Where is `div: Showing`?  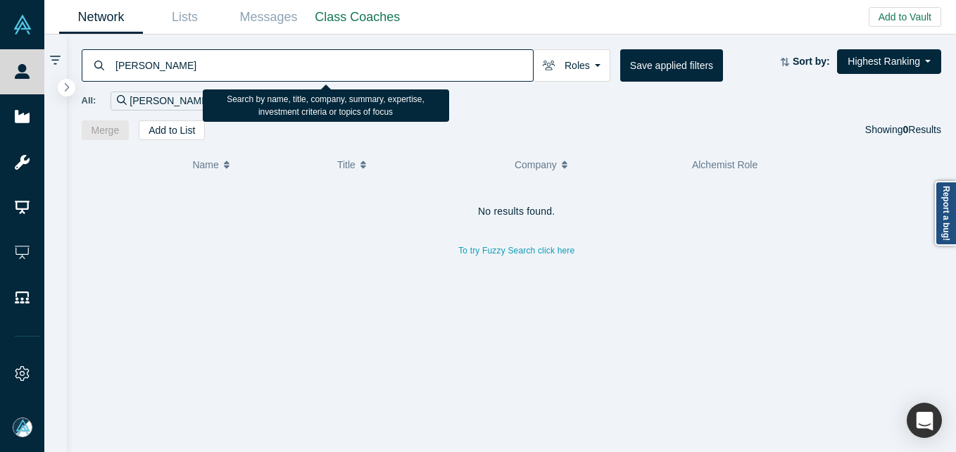 div: Showing is located at coordinates (903, 130).